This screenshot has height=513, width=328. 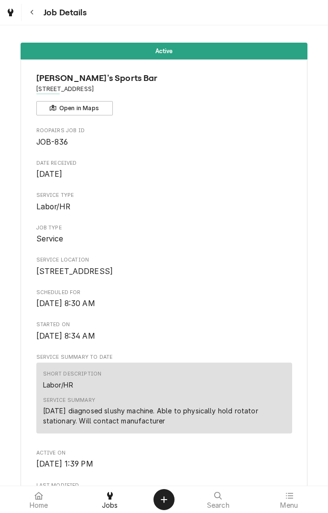 What do you see at coordinates (32, 12) in the screenshot?
I see `button: Navigate back` at bounding box center [32, 12].